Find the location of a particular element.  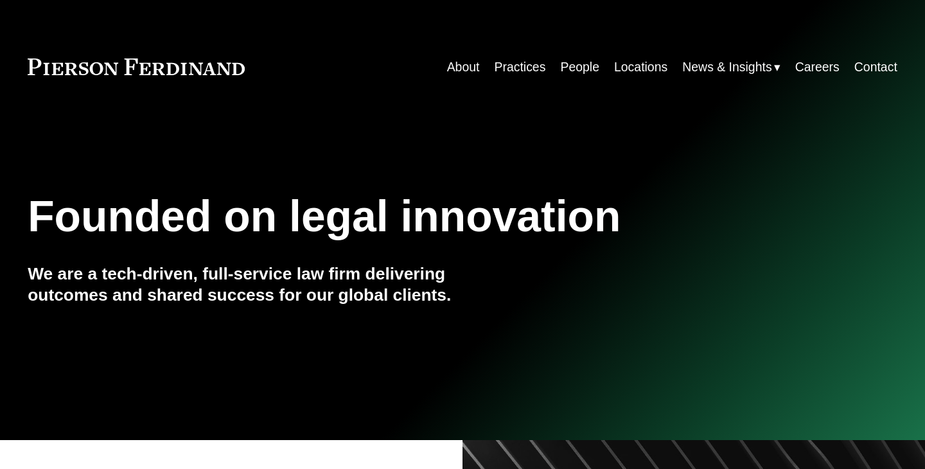

span: News & Insights is located at coordinates (727, 67).